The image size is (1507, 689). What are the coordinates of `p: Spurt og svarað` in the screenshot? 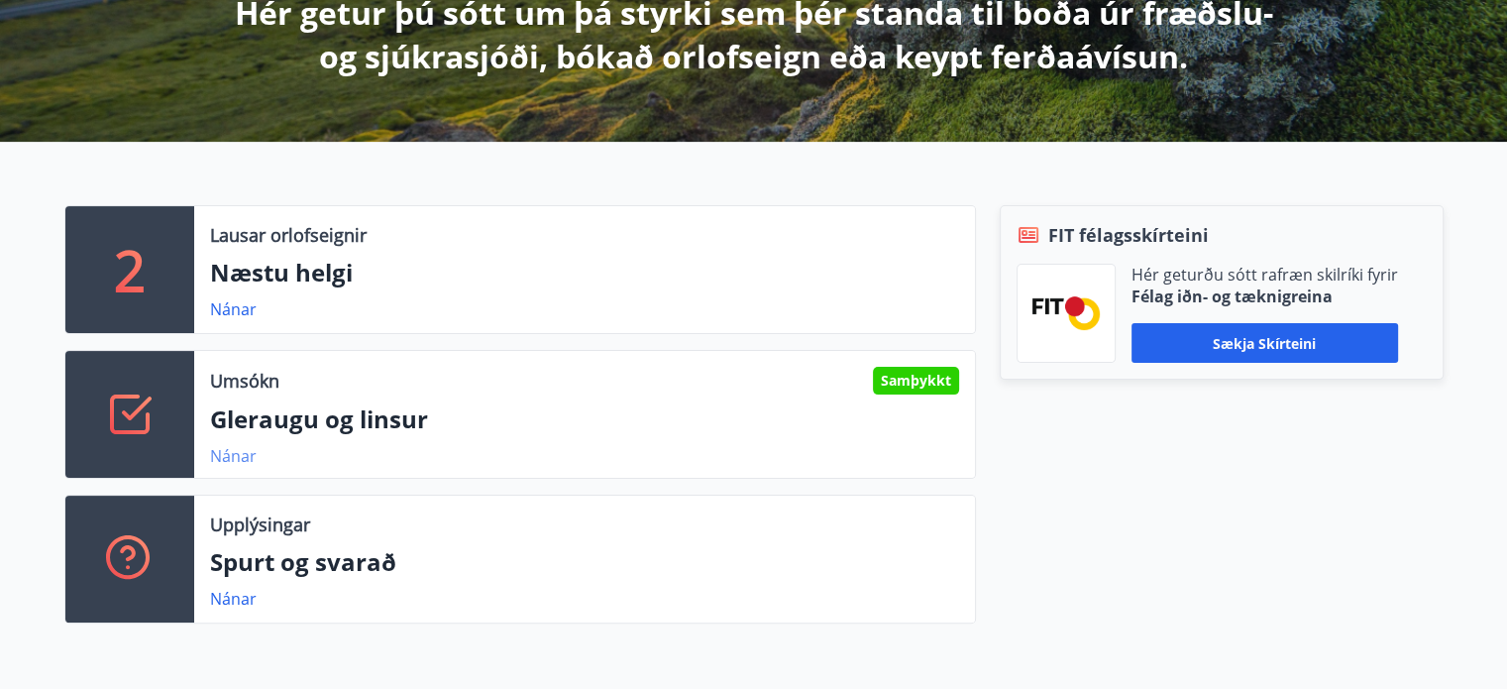 It's located at (585, 562).